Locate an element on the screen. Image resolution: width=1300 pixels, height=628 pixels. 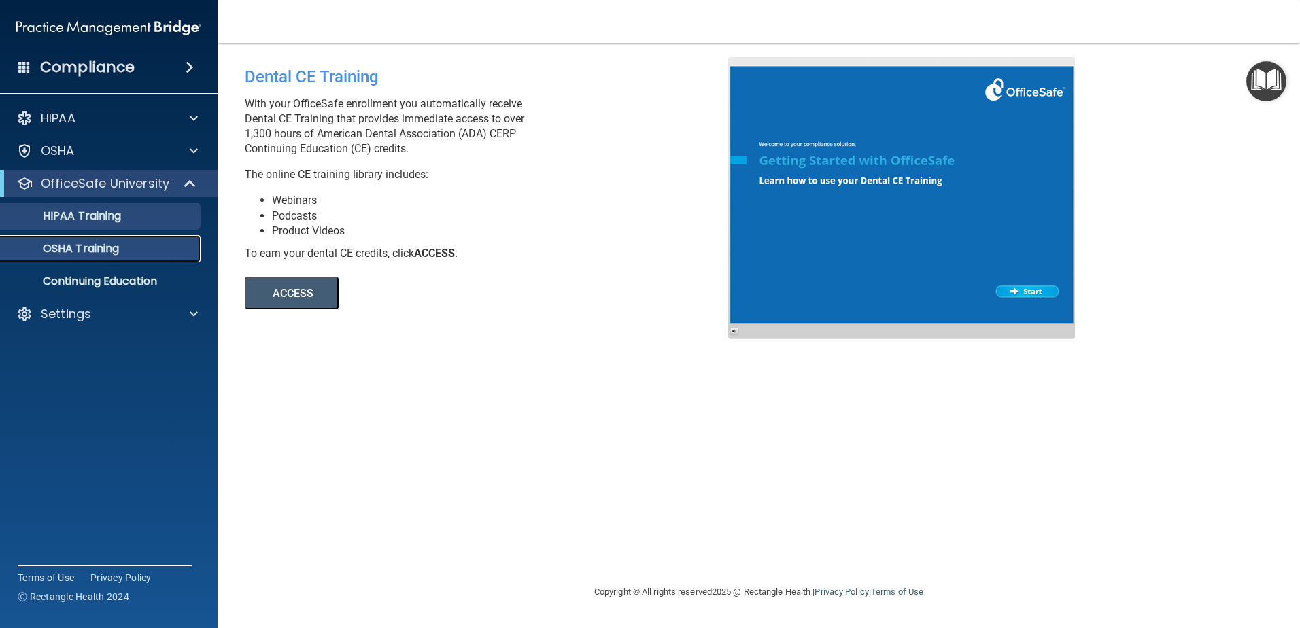
p: Continuing Education is located at coordinates (101, 282).